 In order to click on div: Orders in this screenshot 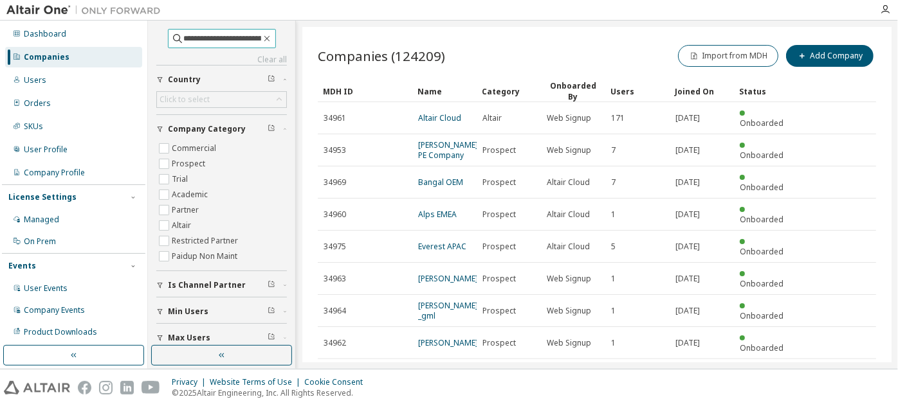, I will do `click(37, 104)`.